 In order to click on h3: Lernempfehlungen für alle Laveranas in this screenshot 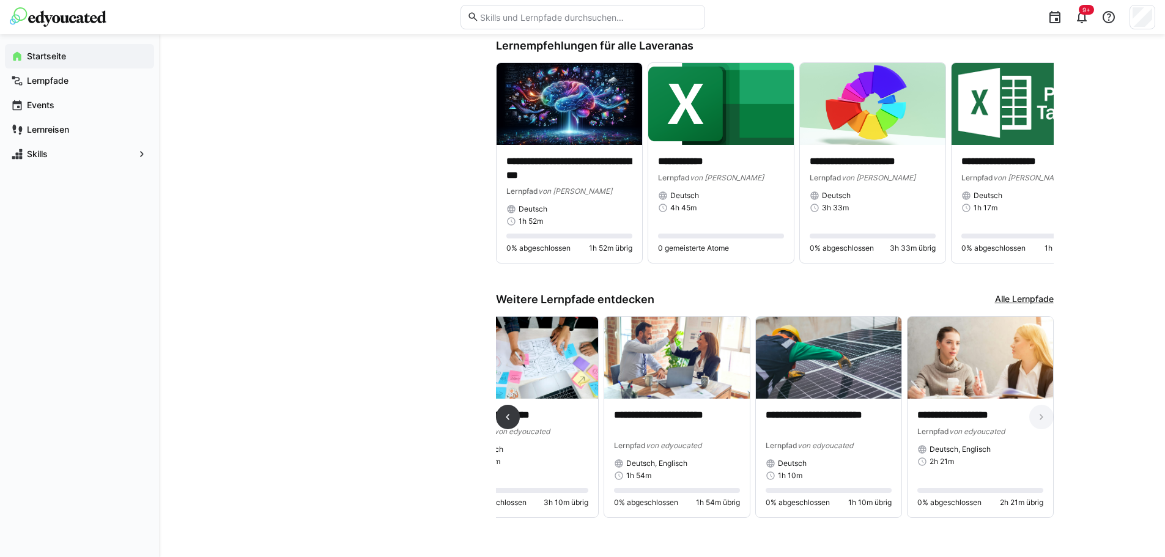, I will do `click(775, 46)`.